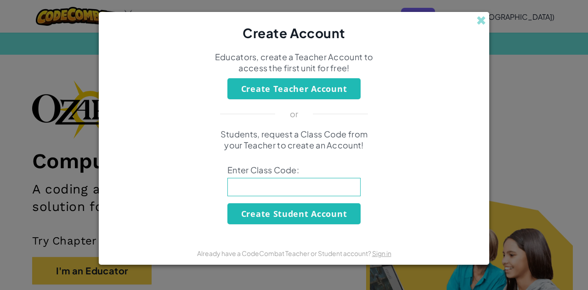  I want to click on span: Enter Class Code:, so click(294, 170).